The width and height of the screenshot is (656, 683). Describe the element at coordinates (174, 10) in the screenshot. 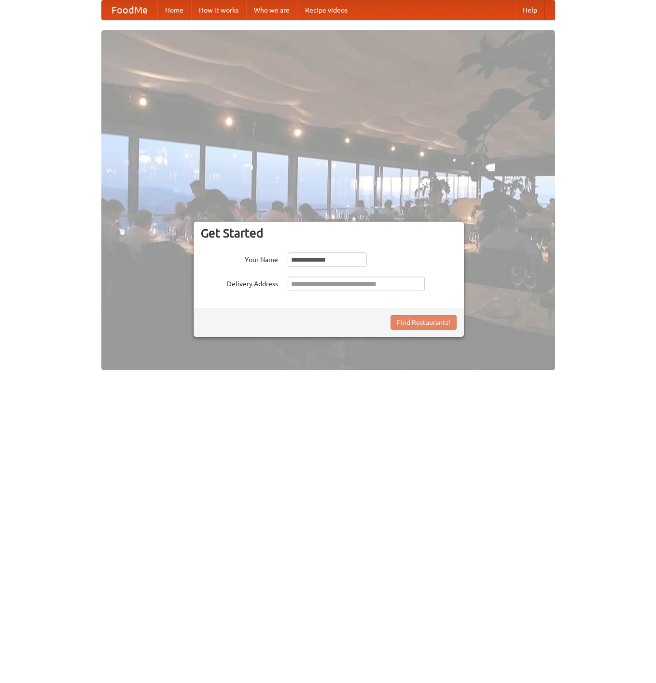

I see `a: Home` at that location.